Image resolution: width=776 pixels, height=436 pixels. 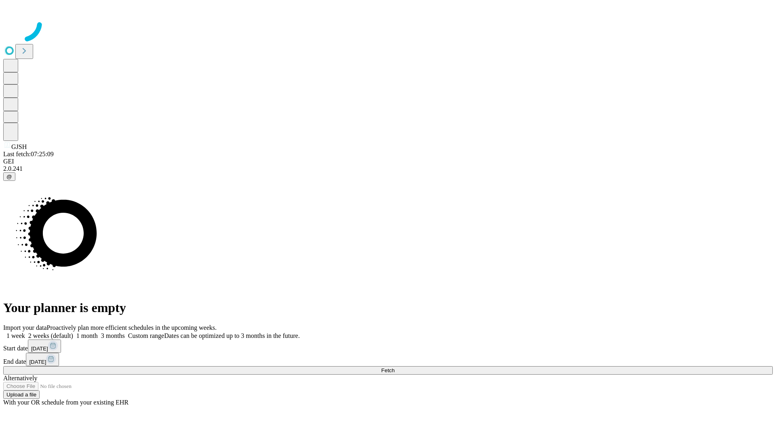 What do you see at coordinates (51, 336) in the screenshot?
I see `span: 2 weeks (default)` at bounding box center [51, 336].